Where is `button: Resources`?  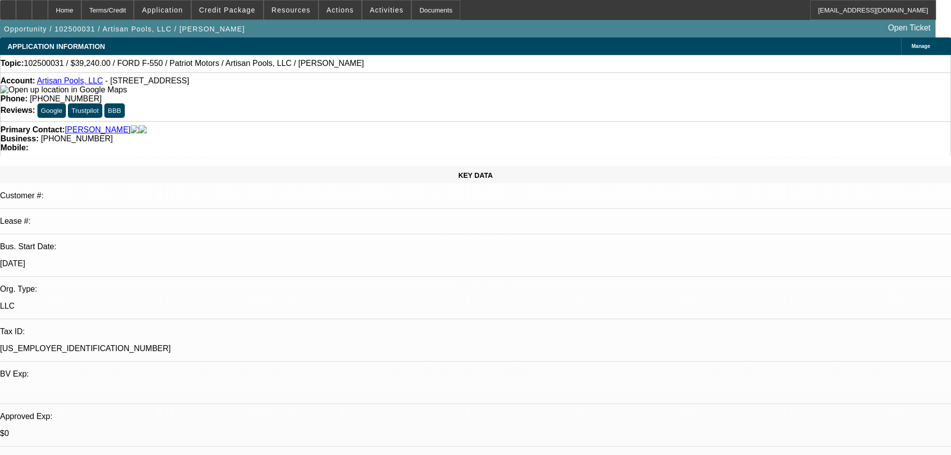
button: Resources is located at coordinates (291, 10).